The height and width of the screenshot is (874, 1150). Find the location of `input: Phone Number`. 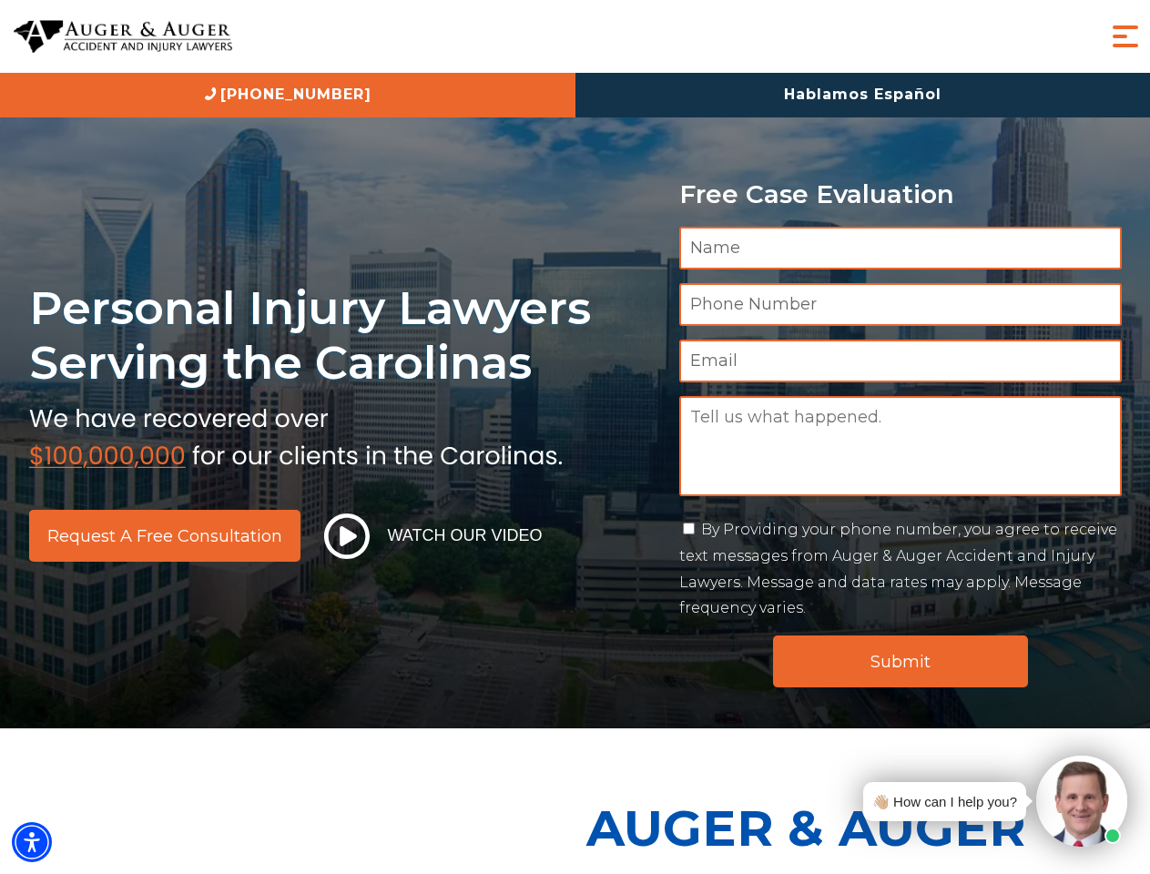

input: Phone Number is located at coordinates (900, 304).